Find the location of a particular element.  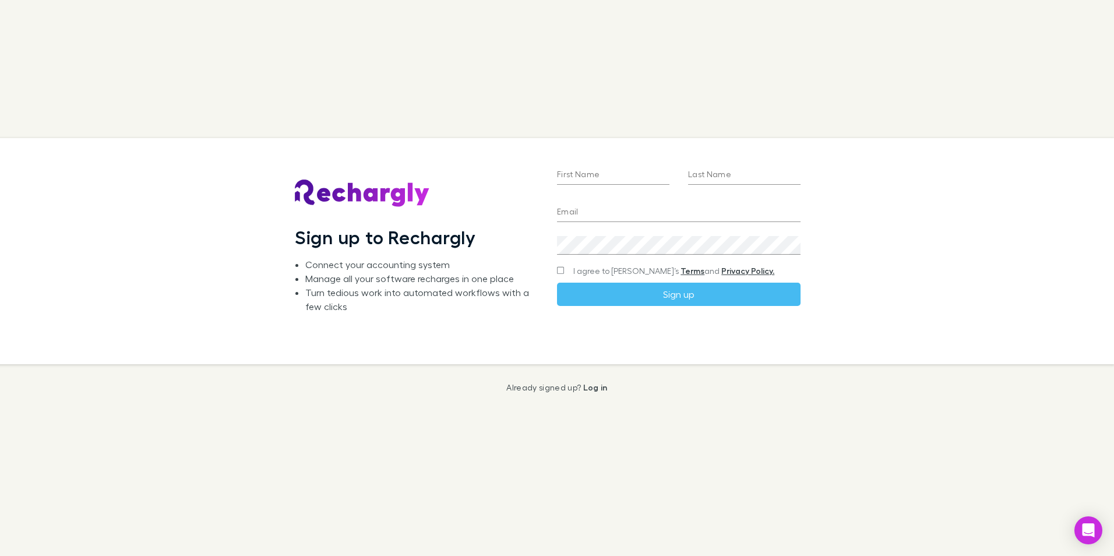

button: Sign up is located at coordinates (679, 294).